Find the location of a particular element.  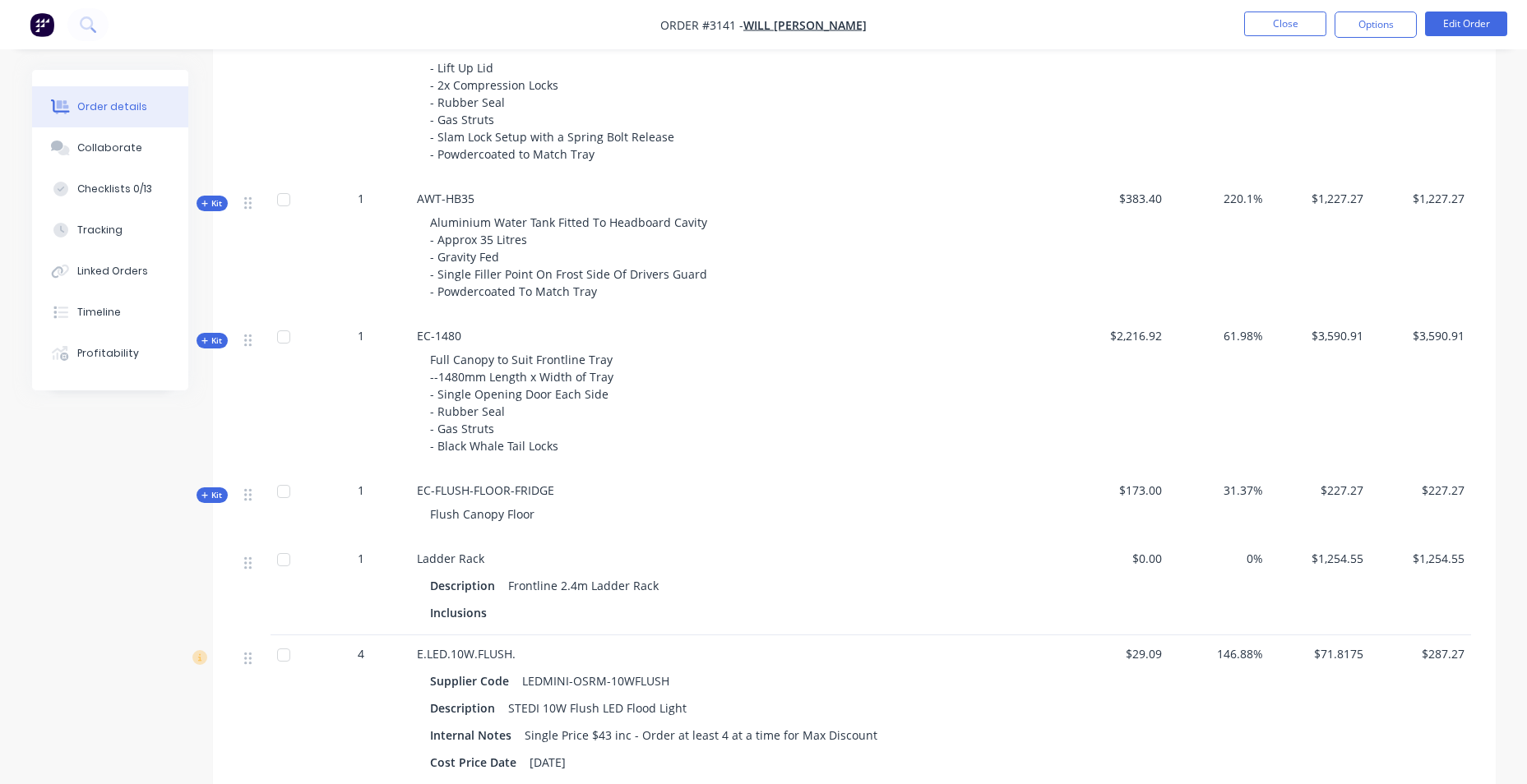

span: $71.8175 is located at coordinates (1319, 654).